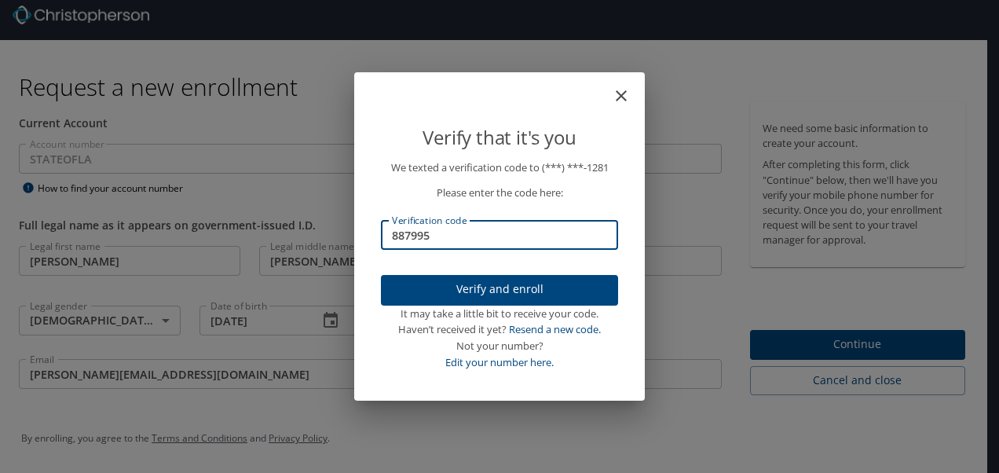  Describe the element at coordinates (500, 313) in the screenshot. I see `div: It may take a little bit to receive your code.` at that location.